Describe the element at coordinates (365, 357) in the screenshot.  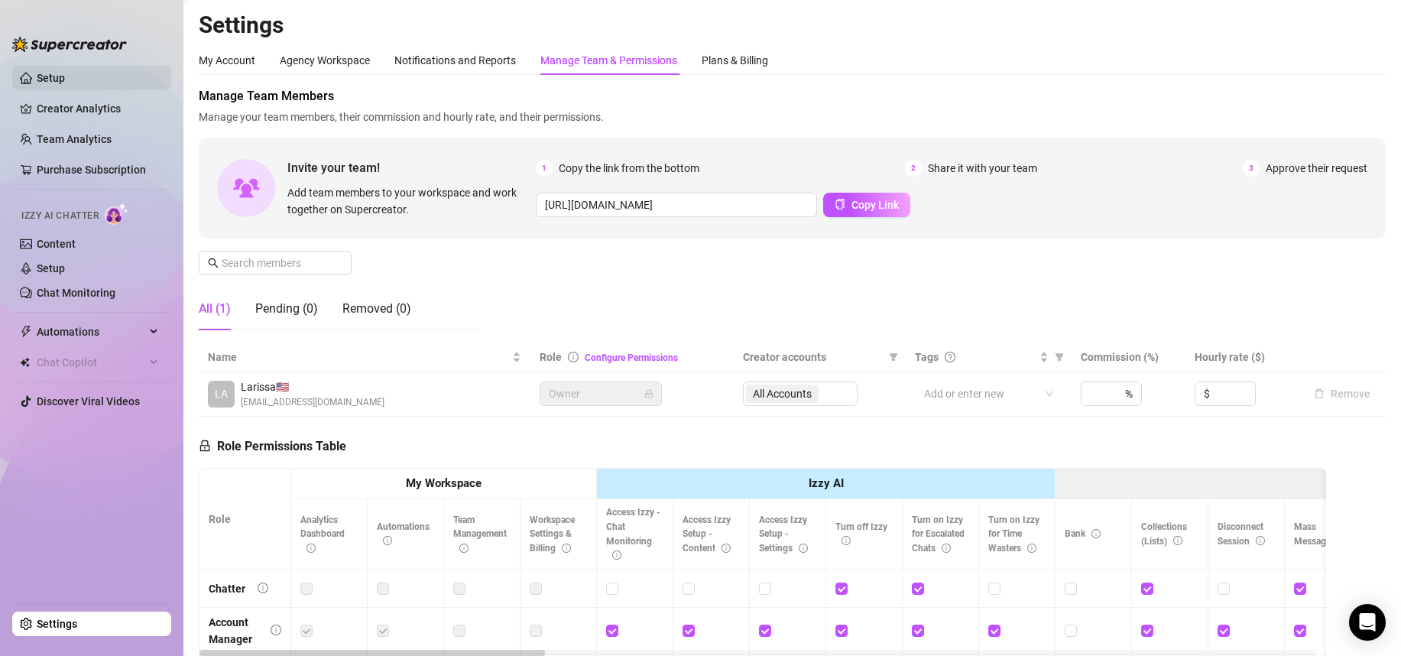
I see `th: Name` at that location.